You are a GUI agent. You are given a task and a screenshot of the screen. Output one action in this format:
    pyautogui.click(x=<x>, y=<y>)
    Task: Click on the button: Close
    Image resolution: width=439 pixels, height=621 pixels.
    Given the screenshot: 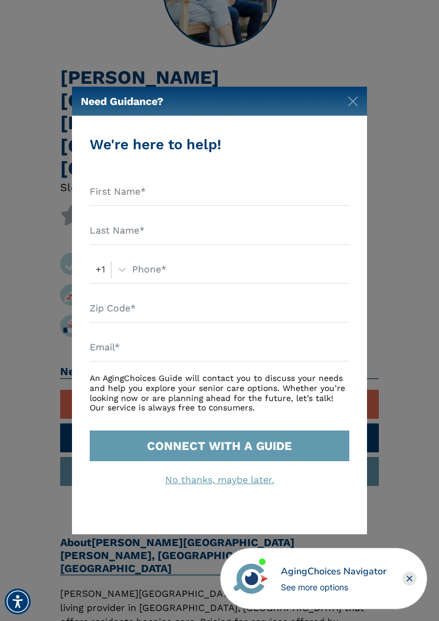 What is the action you would take?
    pyautogui.click(x=352, y=101)
    